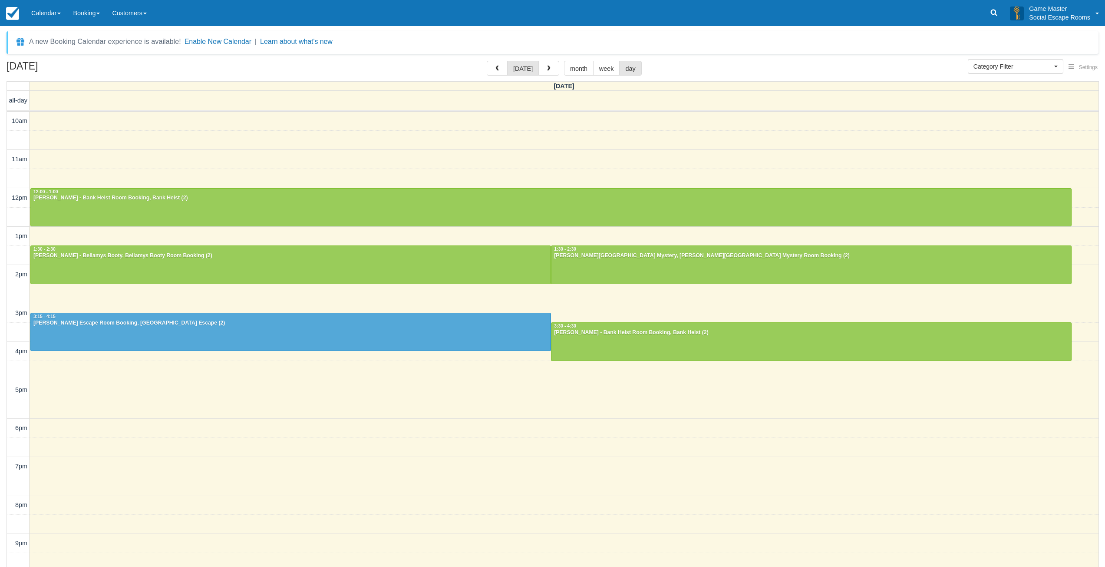 This screenshot has height=567, width=1105. Describe the element at coordinates (21, 313) in the screenshot. I see `span: 3pm` at that location.